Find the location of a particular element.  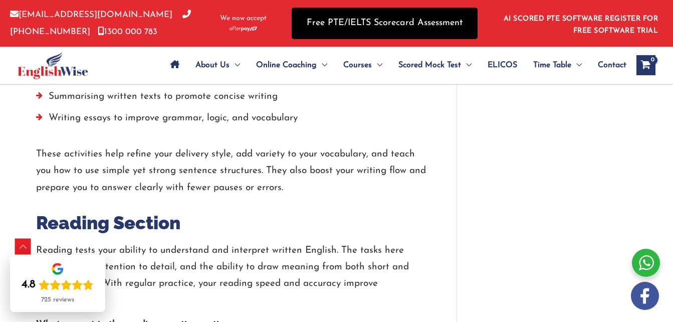

span: Scored Mock Test is located at coordinates (429, 65).